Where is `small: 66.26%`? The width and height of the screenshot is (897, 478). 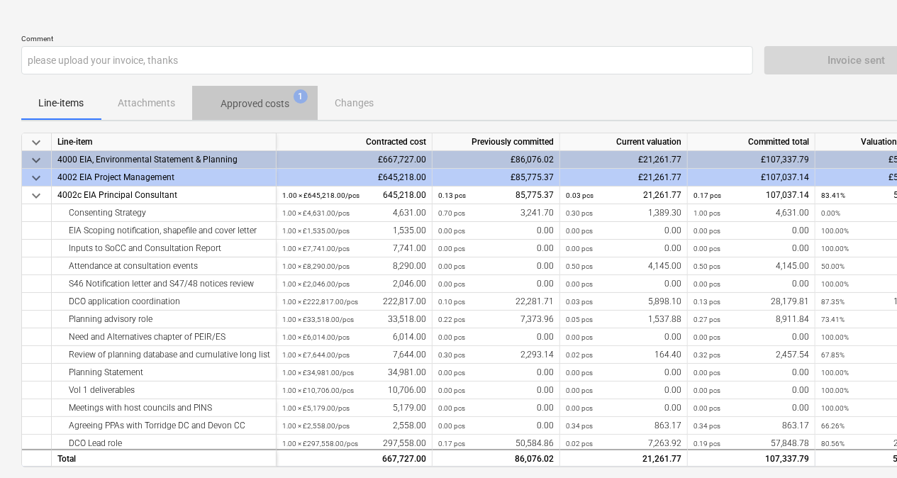 small: 66.26% is located at coordinates (833, 426).